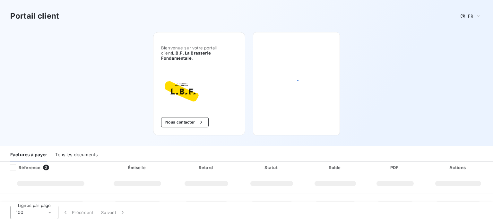 The image size is (493, 223). What do you see at coordinates (76, 155) in the screenshot?
I see `div: Tous les documents` at bounding box center [76, 155].